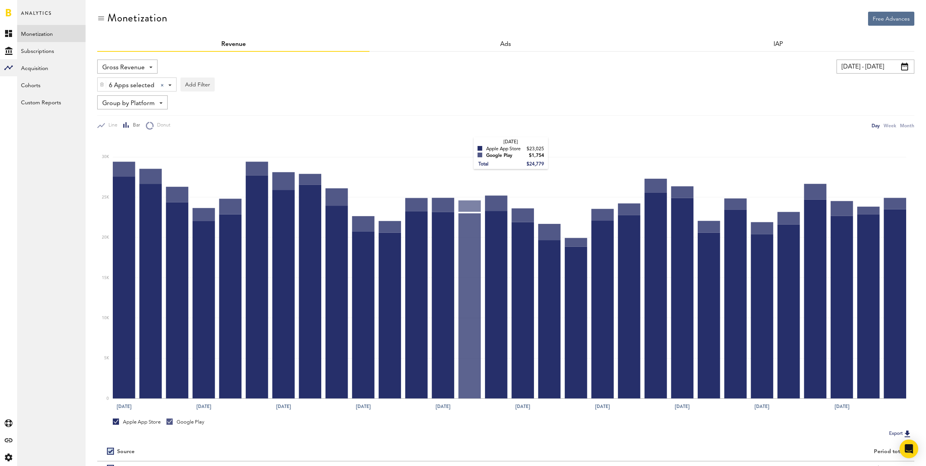 The width and height of the screenshot is (926, 466). Describe the element at coordinates (185, 422) in the screenshot. I see `div: Google Play` at that location.